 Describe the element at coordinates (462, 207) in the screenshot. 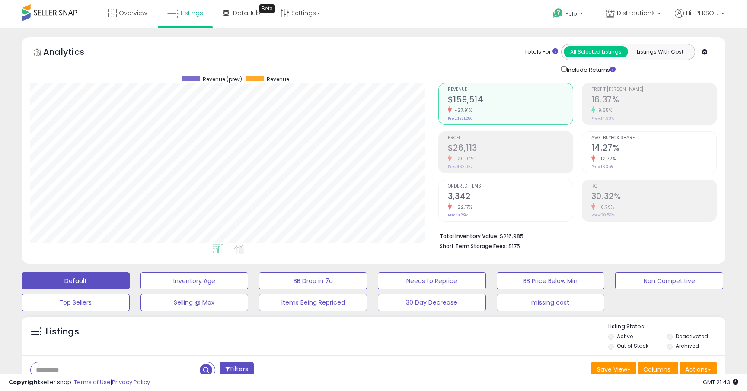

I see `small: -22.17%` at that location.